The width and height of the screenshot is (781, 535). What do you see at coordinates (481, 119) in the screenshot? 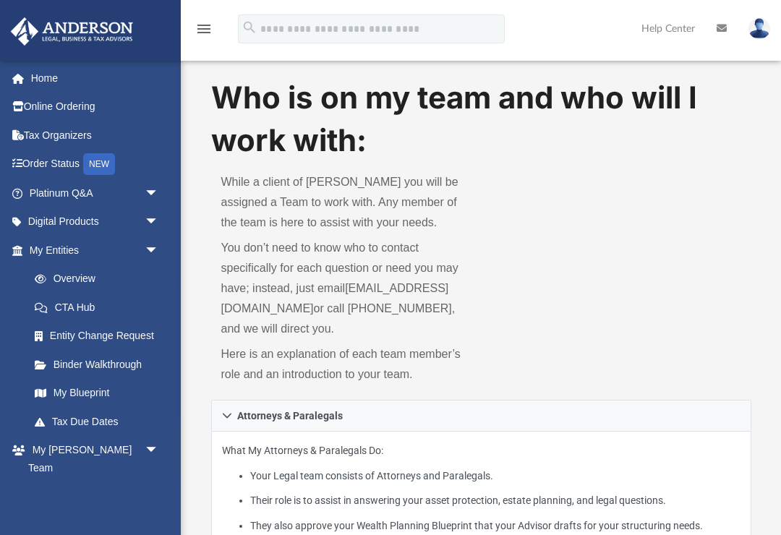
I see `h1: Who is on my team and who will I work with:` at bounding box center [481, 119].